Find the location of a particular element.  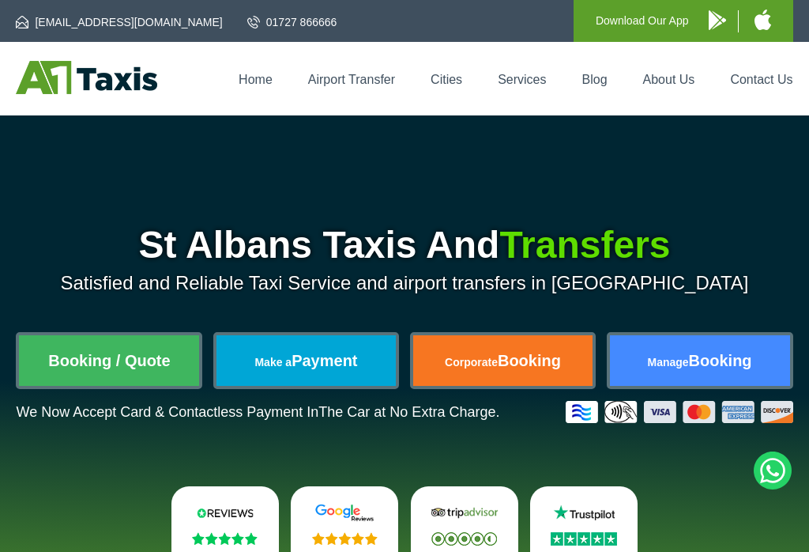

img: Trustpilot is located at coordinates (584, 512).